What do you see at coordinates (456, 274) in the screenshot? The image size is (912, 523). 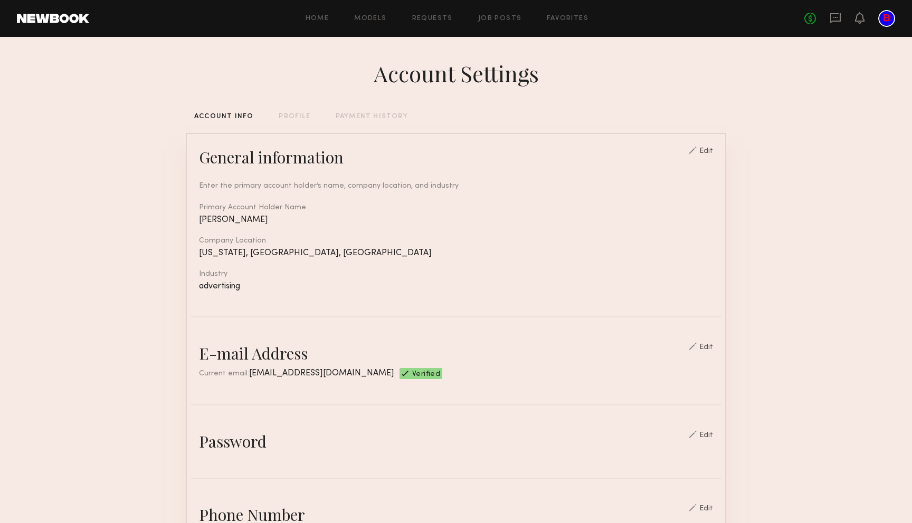 I see `div: Industry` at bounding box center [456, 274].